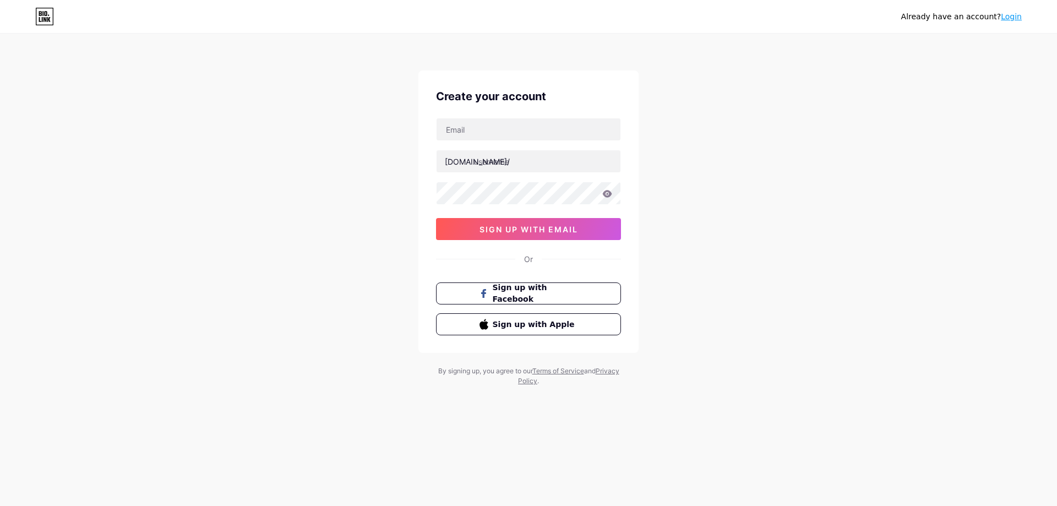 The width and height of the screenshot is (1057, 506). Describe the element at coordinates (528, 259) in the screenshot. I see `div: Or` at that location.